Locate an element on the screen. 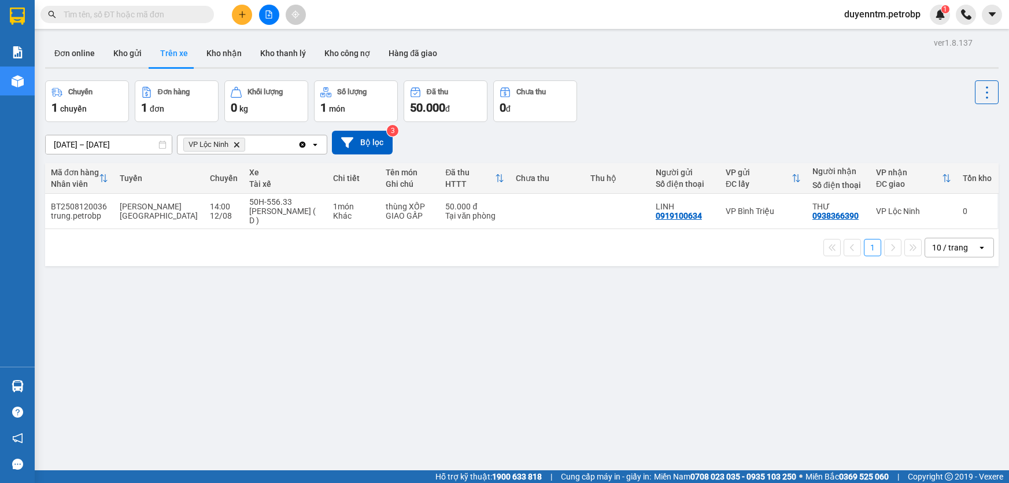  div: 50H-556.33 is located at coordinates (285, 202).